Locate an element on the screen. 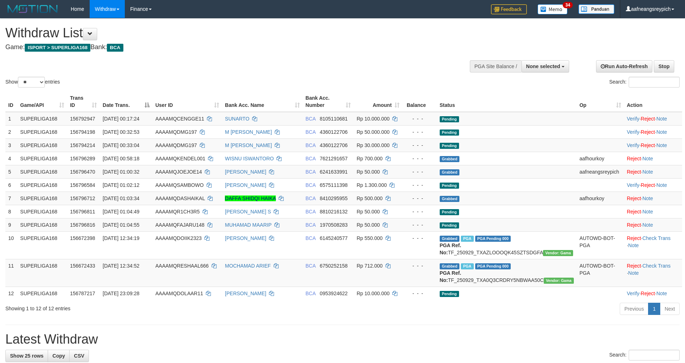 The image size is (685, 363). span: AAAAMQDOLAAR11 is located at coordinates (179, 293).